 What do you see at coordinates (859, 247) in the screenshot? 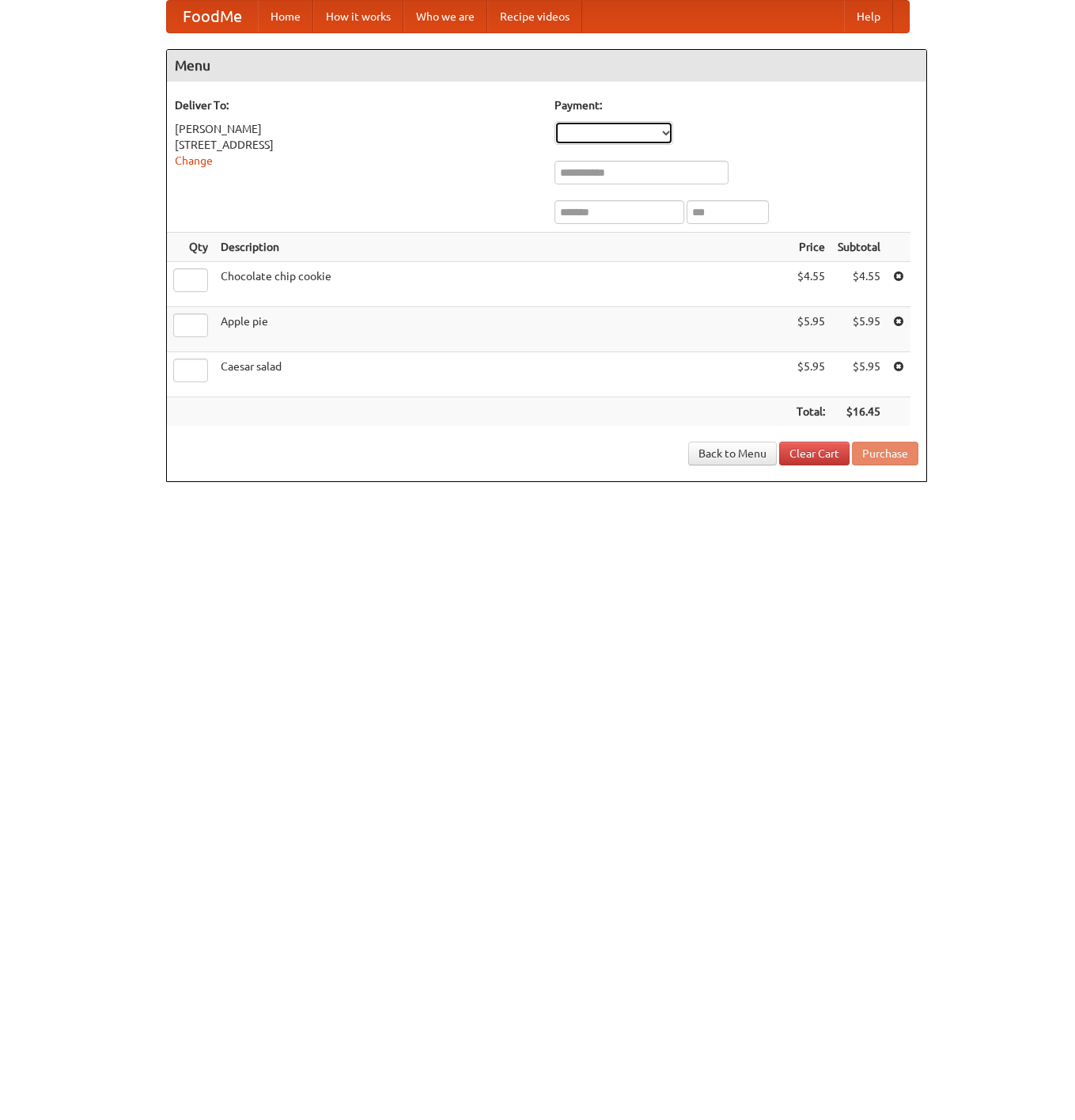
I see `th: Subtotal` at bounding box center [859, 247].